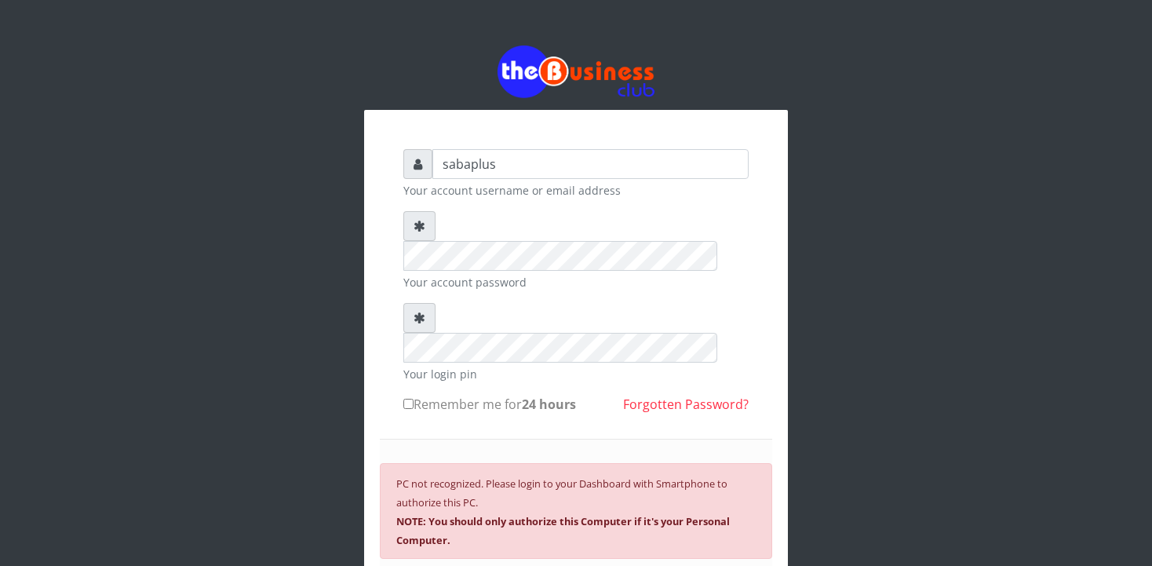 This screenshot has width=1152, height=566. I want to click on label: Remember me for, so click(490, 404).